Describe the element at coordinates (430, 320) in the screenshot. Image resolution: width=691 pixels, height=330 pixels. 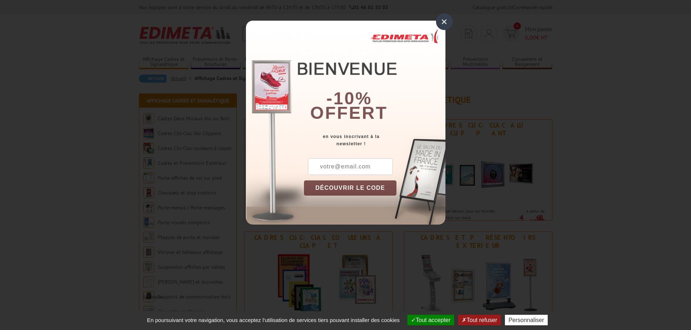
I see `button: Tout accepter` at that location.